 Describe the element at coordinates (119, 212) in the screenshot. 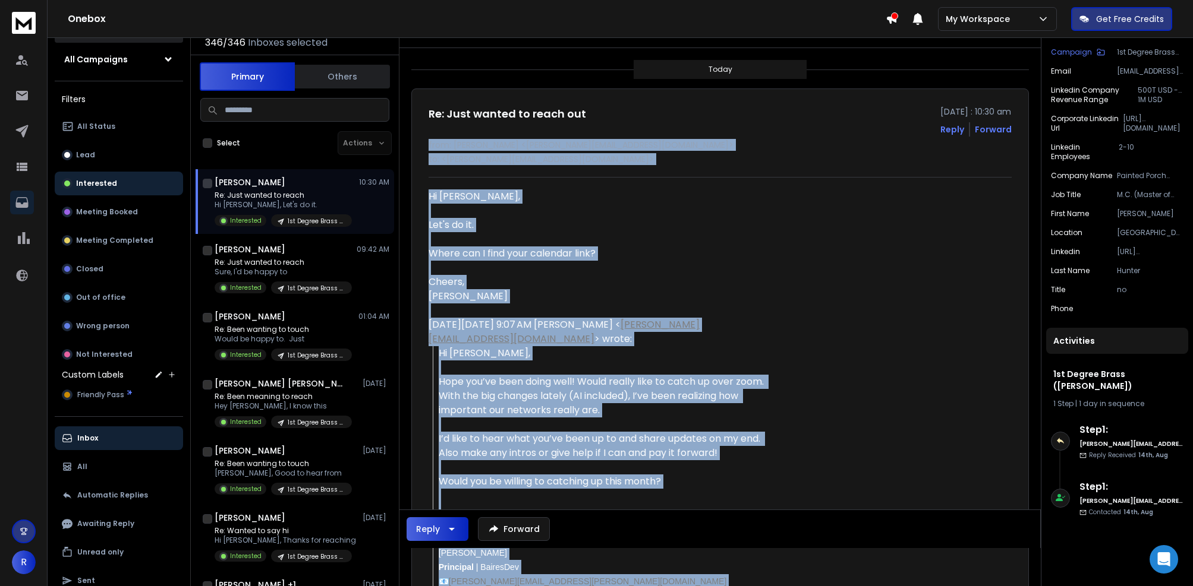

I see `button: Meeting Booked` at that location.